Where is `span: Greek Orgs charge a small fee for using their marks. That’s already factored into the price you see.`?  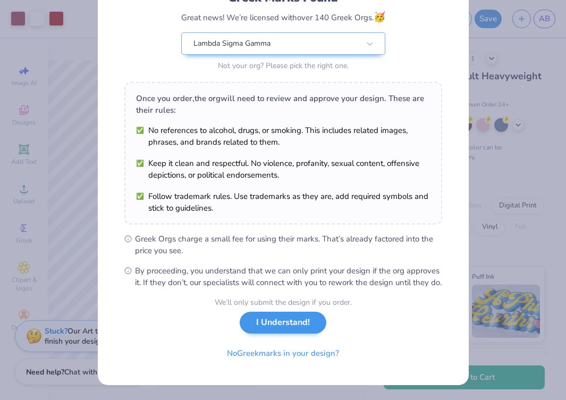 span: Greek Orgs charge a small fee for using their marks. That’s already factored into the price you see. is located at coordinates (289, 244).